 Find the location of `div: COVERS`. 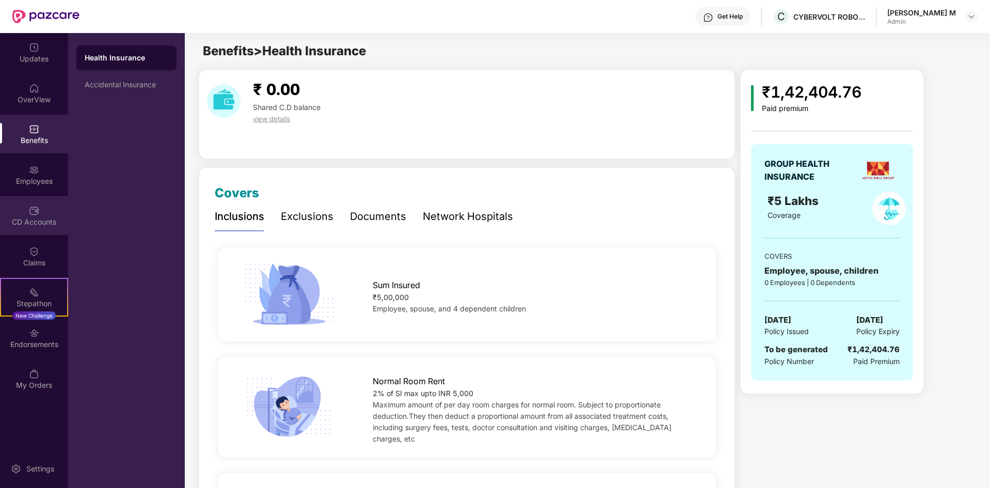

div: COVERS is located at coordinates (832, 256).